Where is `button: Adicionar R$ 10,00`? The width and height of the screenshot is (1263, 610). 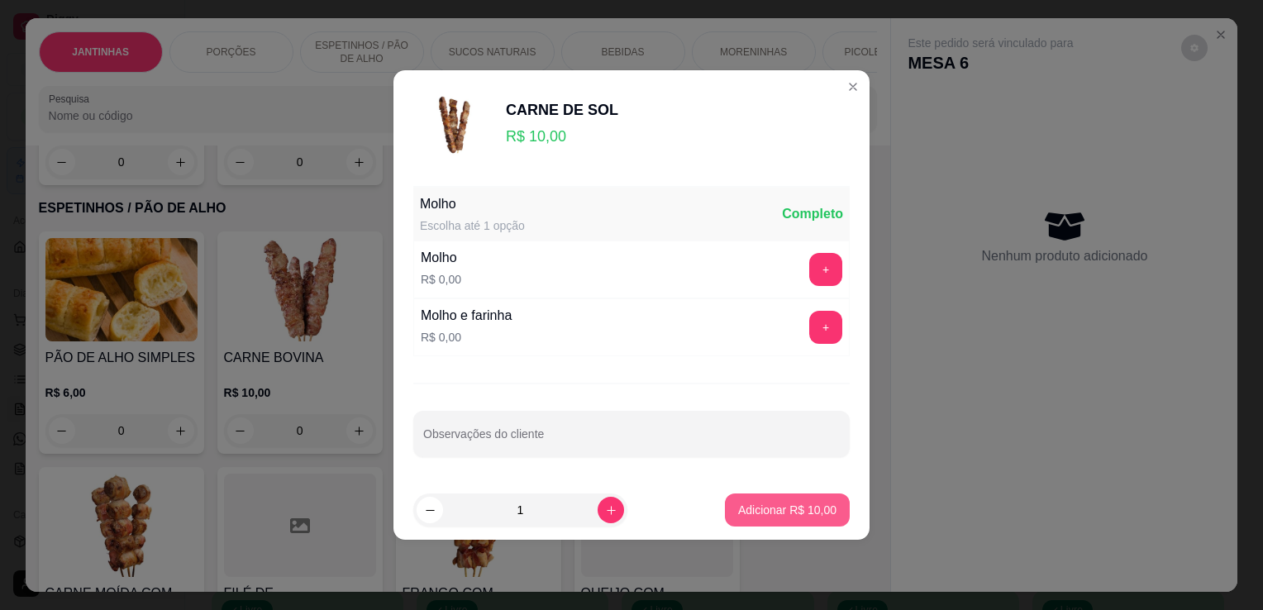
button: Adicionar R$ 10,00 is located at coordinates (787, 510).